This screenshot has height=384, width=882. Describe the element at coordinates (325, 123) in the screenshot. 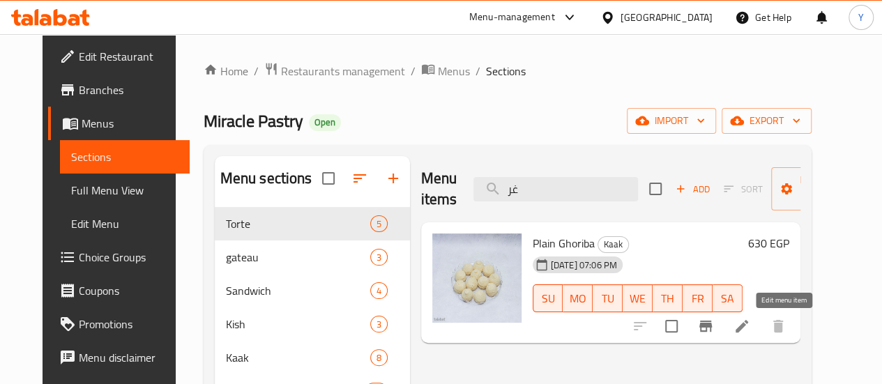

I see `div: Open` at that location.